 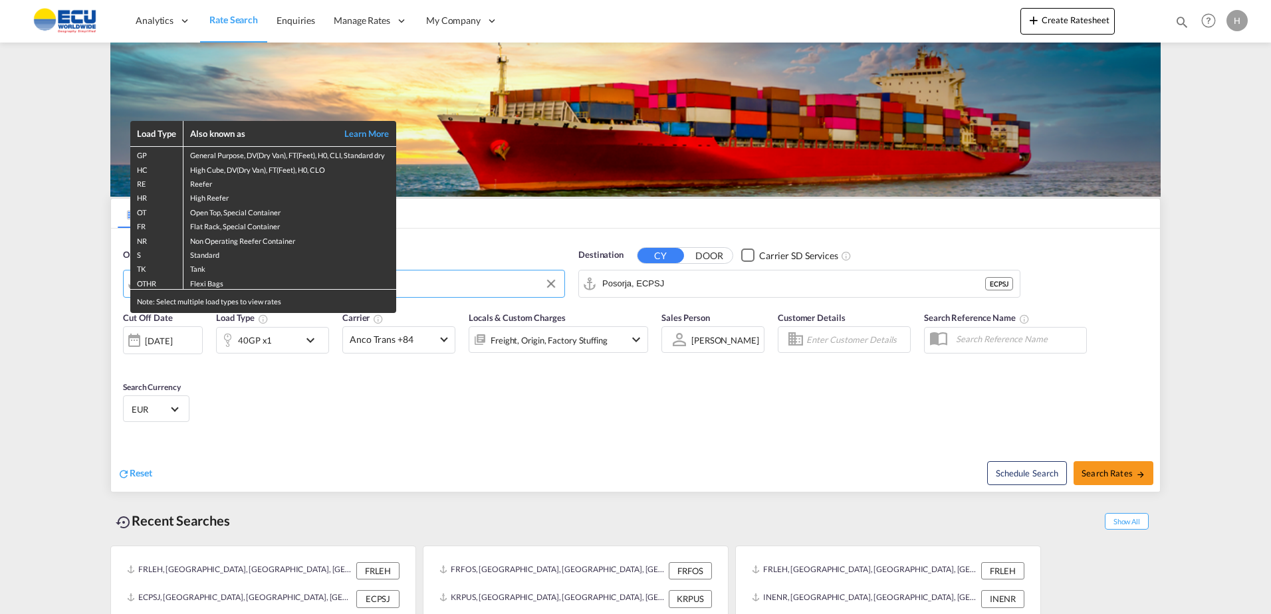 I want to click on th: Load Type, so click(x=157, y=134).